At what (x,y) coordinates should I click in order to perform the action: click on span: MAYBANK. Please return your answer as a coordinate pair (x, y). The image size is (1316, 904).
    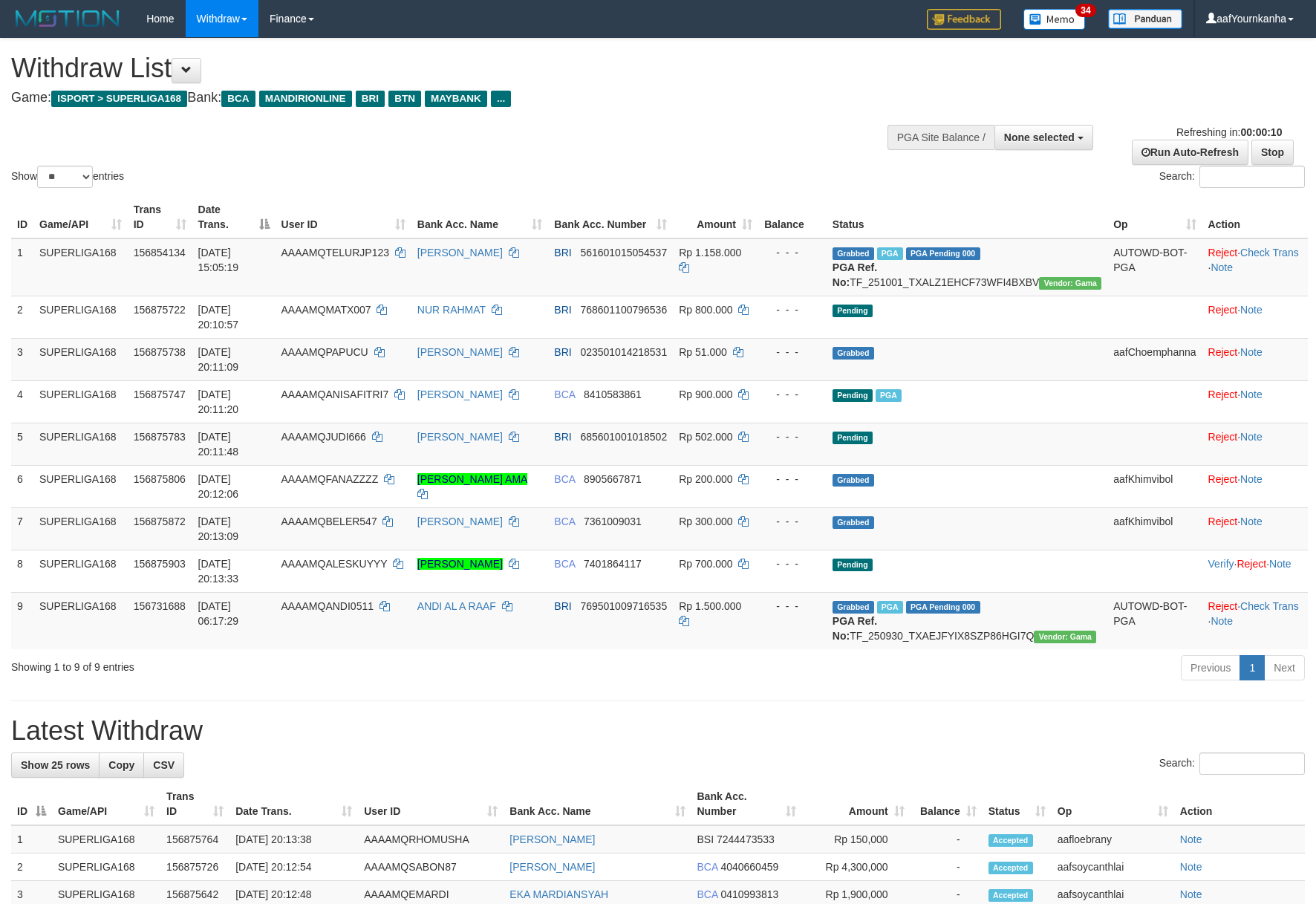
    Looking at the image, I should click on (456, 99).